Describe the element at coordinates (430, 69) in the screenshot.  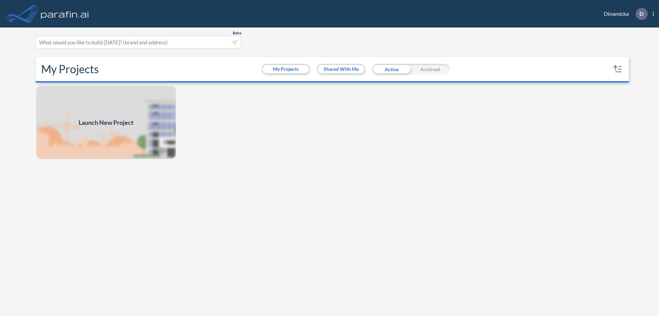
I see `div: Archived` at that location.